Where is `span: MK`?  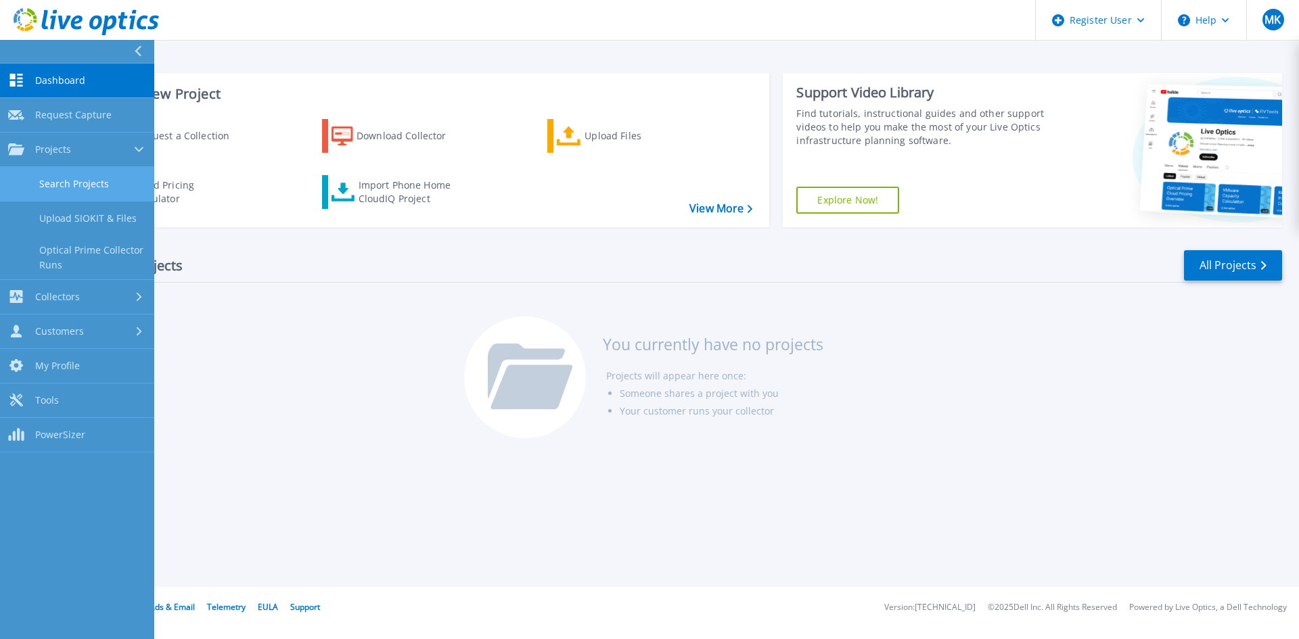
span: MK is located at coordinates (1273, 20).